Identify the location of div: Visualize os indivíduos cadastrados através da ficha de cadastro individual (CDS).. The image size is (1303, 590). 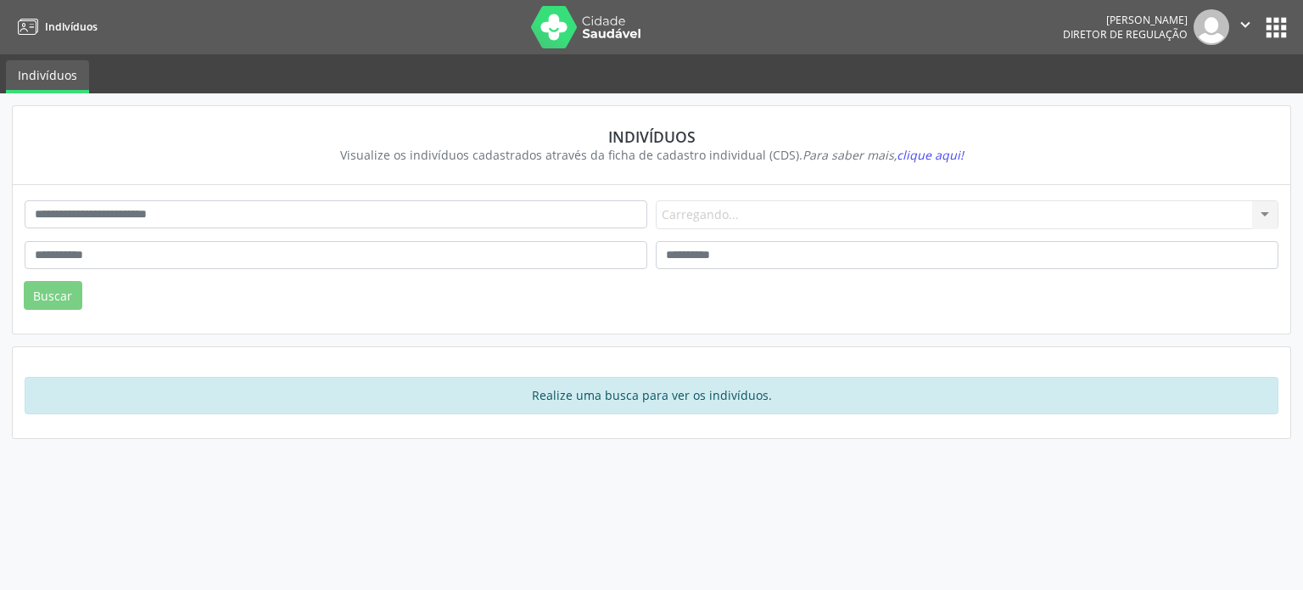
(652, 154).